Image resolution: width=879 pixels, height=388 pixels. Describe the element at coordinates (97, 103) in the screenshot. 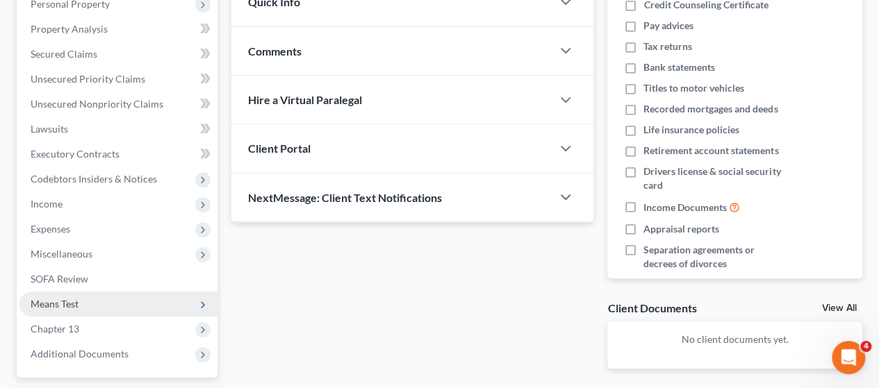

I see `span: Unsecured Nonpriority Claims` at that location.